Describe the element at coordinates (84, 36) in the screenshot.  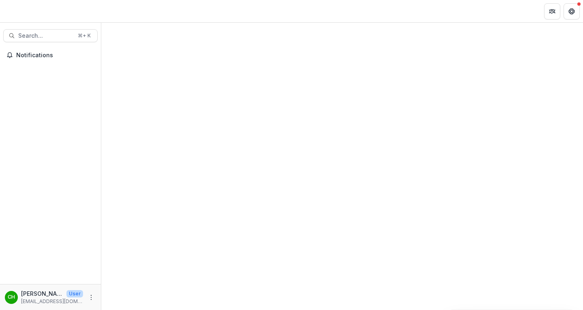
I see `div: ⌘ + K` at that location.